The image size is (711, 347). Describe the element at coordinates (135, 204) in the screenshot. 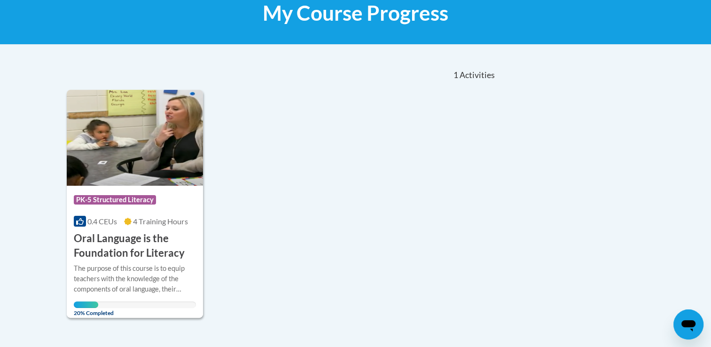

I see `a: Course LogoPK-5 Structured Literacy0.4 CEUs4 Training Hours Oral Language is the Foundation for L...` at that location.